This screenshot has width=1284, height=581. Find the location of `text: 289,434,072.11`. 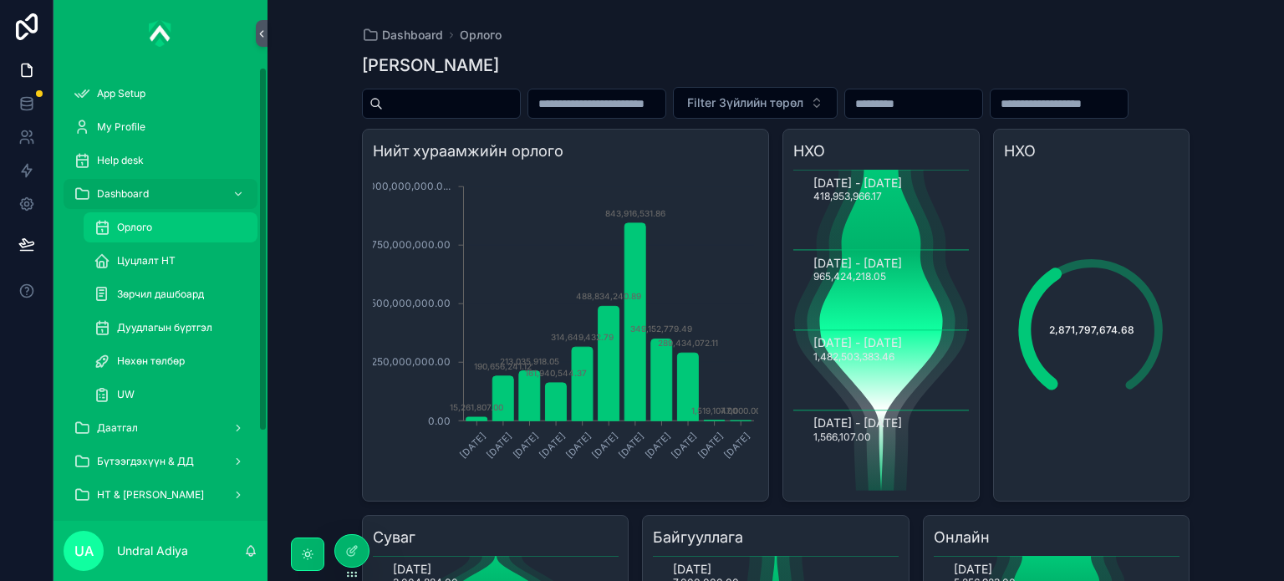

text: 289,434,072.11 is located at coordinates (688, 343).